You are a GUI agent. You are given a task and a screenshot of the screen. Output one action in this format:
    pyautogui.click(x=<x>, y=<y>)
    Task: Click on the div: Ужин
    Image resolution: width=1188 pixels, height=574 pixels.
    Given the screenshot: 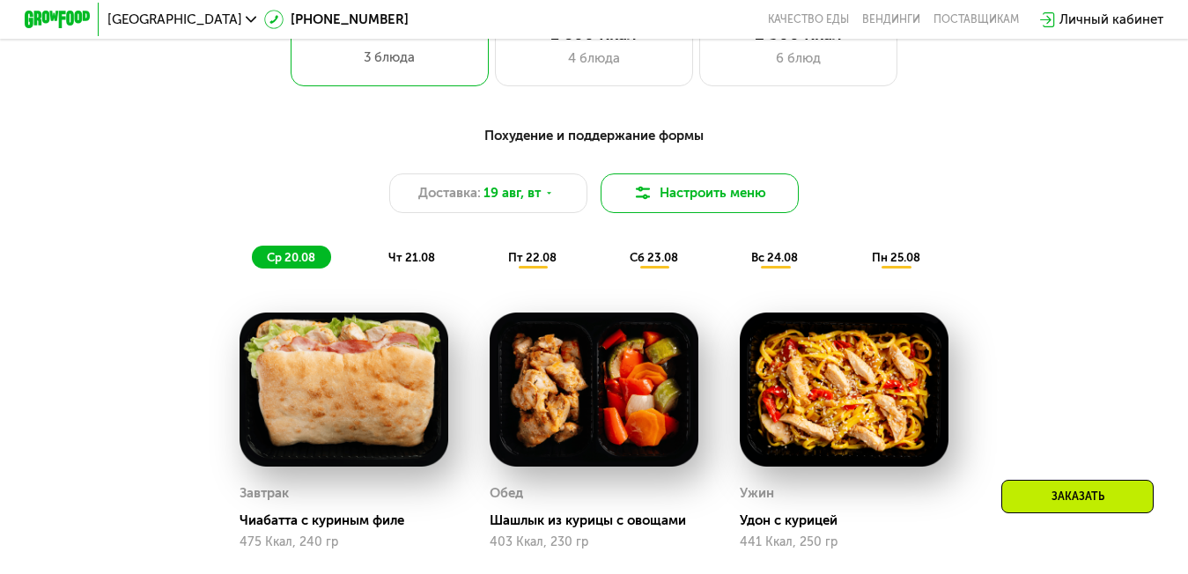 What is the action you would take?
    pyautogui.click(x=757, y=493)
    